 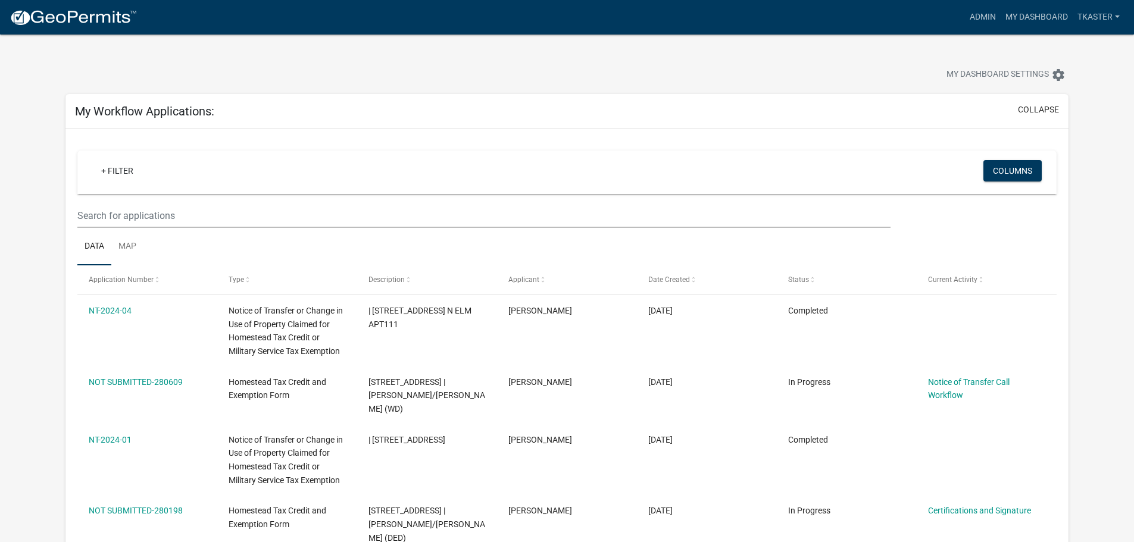 What do you see at coordinates (669, 280) in the screenshot?
I see `span: Date Created` at bounding box center [669, 280].